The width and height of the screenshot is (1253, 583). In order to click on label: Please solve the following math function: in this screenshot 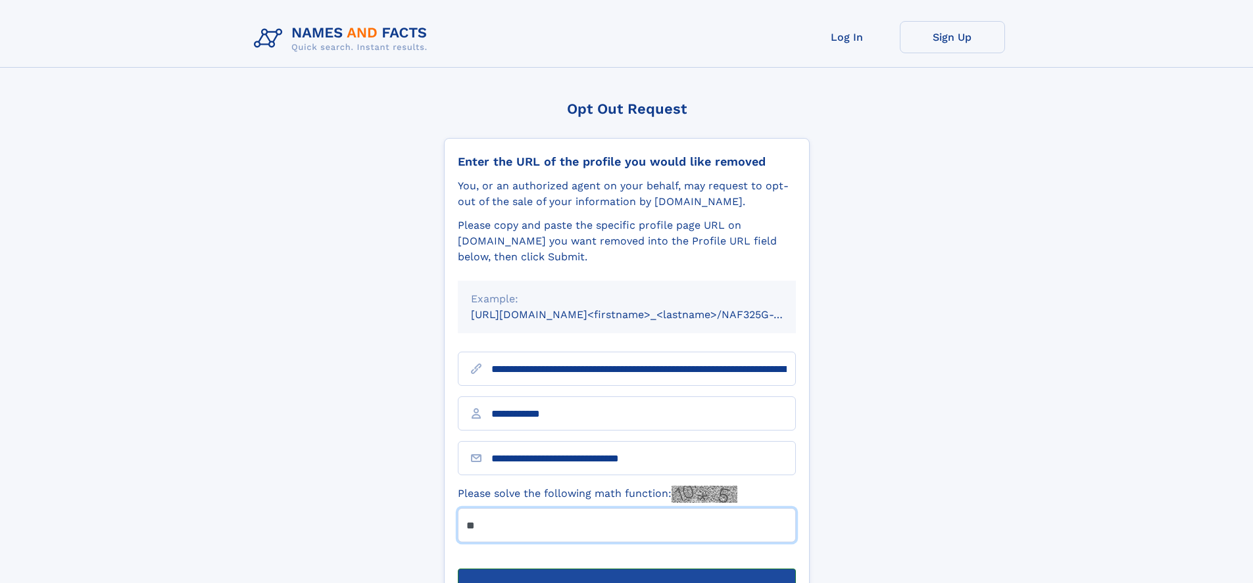, I will do `click(597, 495)`.